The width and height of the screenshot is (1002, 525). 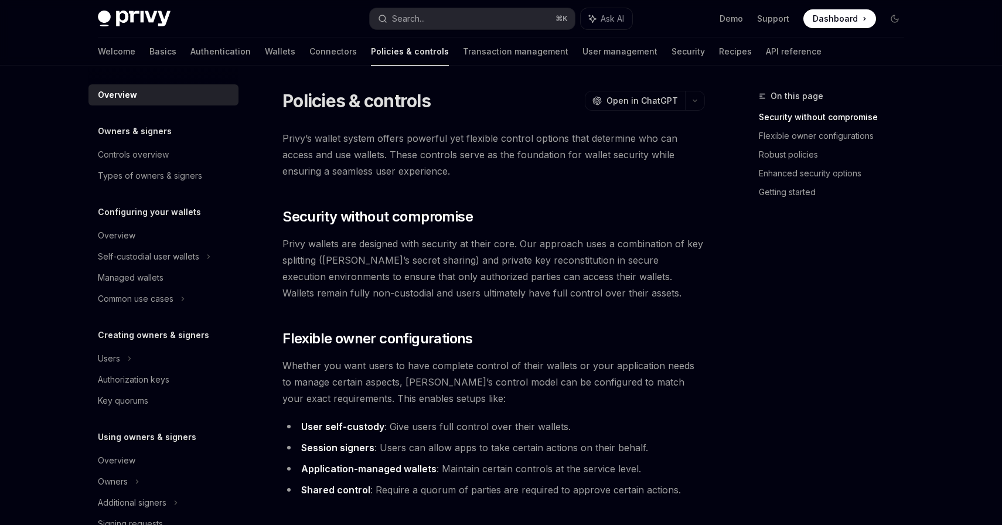 I want to click on a: Policies & controls, so click(x=410, y=52).